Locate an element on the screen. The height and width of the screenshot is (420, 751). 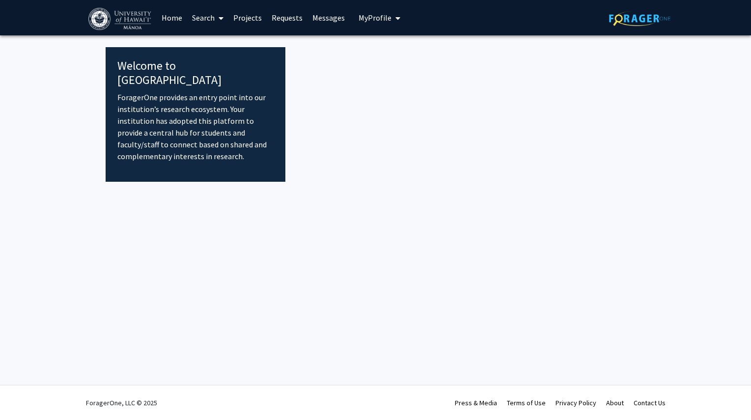
a: Terms of Use is located at coordinates (526, 403).